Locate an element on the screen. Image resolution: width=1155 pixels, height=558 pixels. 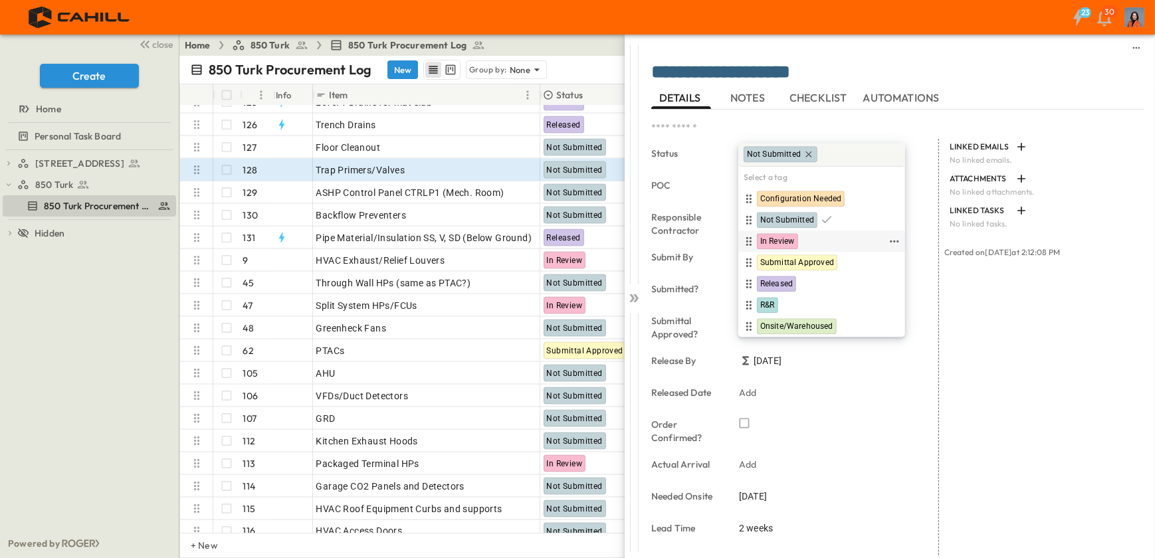
img: 4f72bfc4efa7236828875bac24094a5ddb05241e32d018417354e964050affa1.png is located at coordinates (80, 17).